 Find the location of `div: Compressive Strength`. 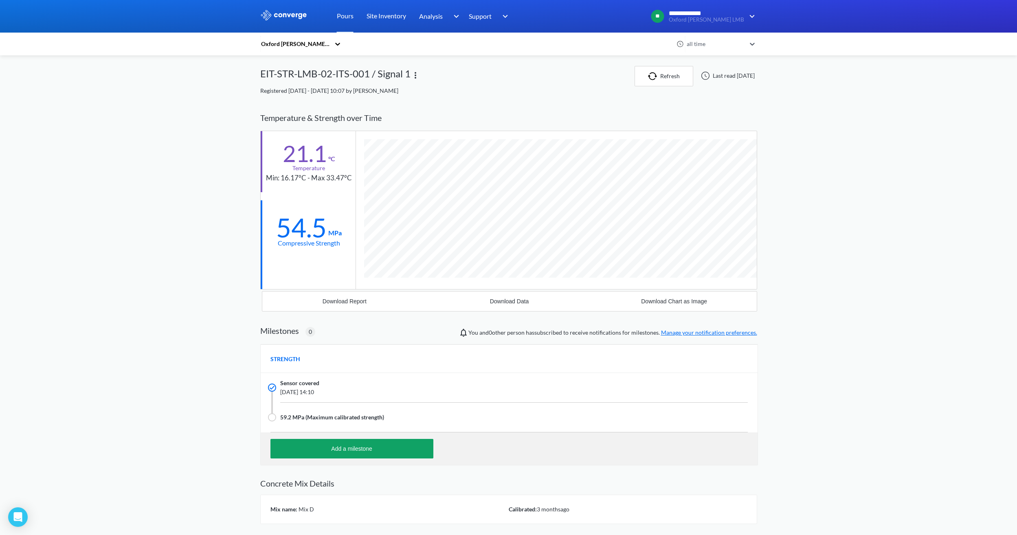

div: Compressive Strength is located at coordinates (309, 243).